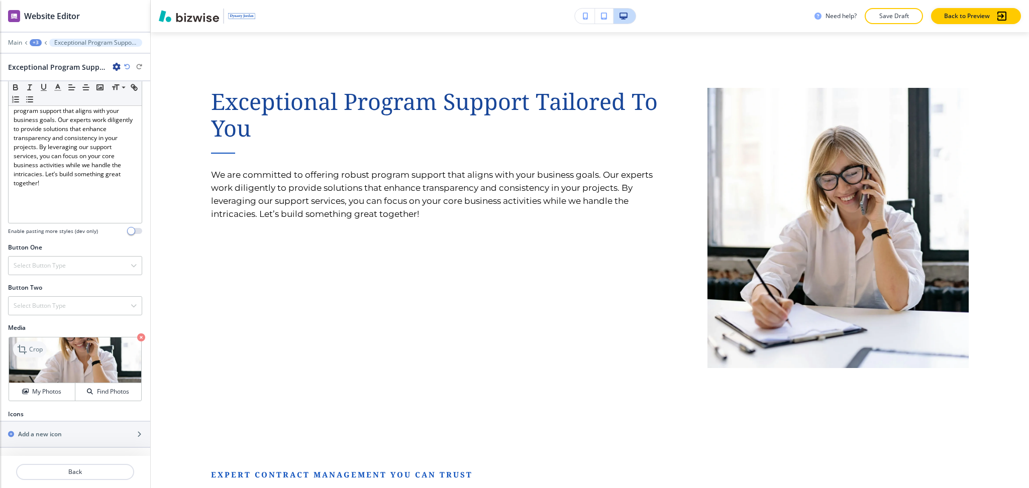 Image resolution: width=1029 pixels, height=488 pixels. What do you see at coordinates (95, 43) in the screenshot?
I see `p: Exceptional Program Support Tailored To You` at bounding box center [95, 43].